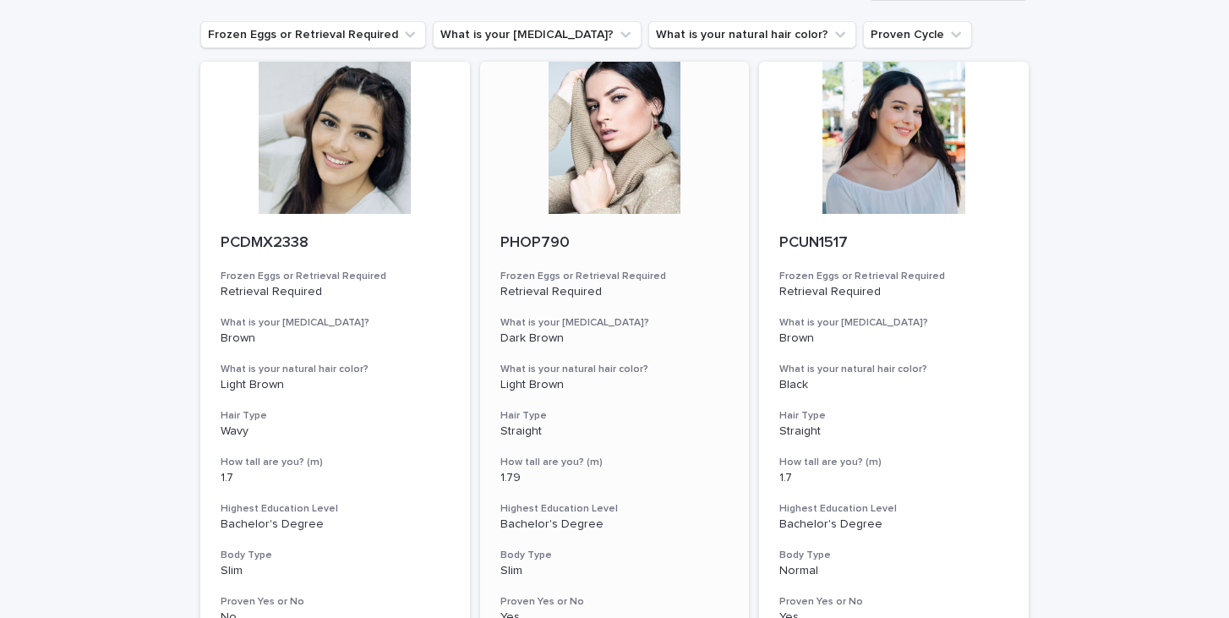 This screenshot has width=1229, height=618. I want to click on p: 1.79, so click(614, 477).